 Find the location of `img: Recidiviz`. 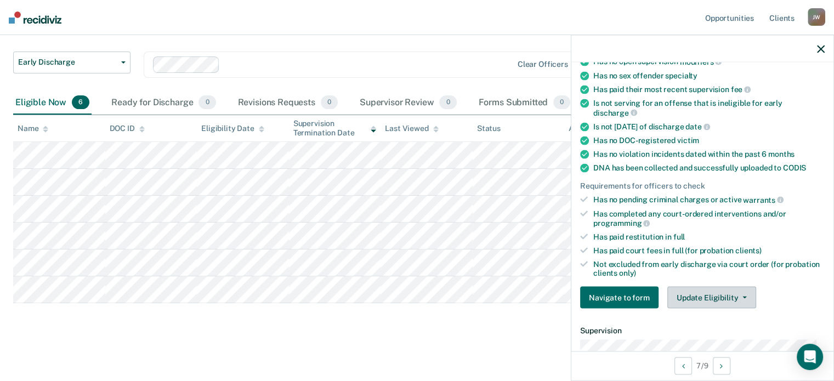

img: Recidiviz is located at coordinates (35, 18).